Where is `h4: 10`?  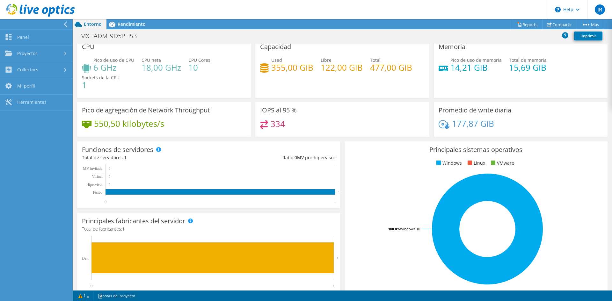
h4: 10 is located at coordinates (199, 68).